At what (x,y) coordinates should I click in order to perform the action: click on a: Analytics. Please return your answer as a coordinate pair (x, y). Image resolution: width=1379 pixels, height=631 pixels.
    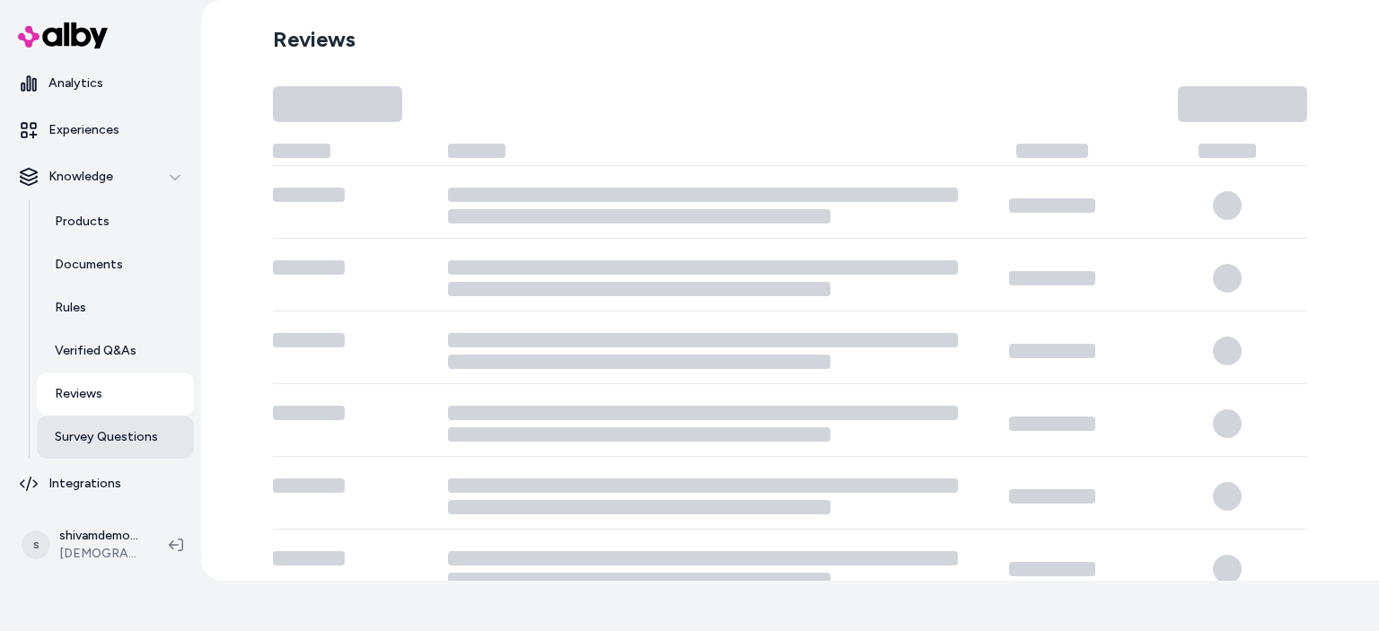
    Looking at the image, I should click on (101, 83).